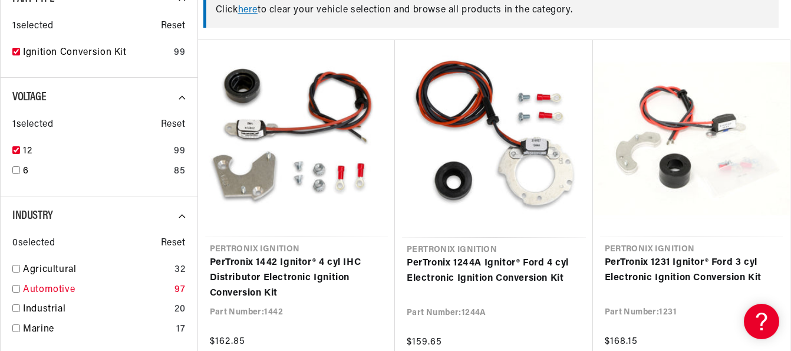  What do you see at coordinates (96, 290) in the screenshot?
I see `a: Automotive` at bounding box center [96, 290].